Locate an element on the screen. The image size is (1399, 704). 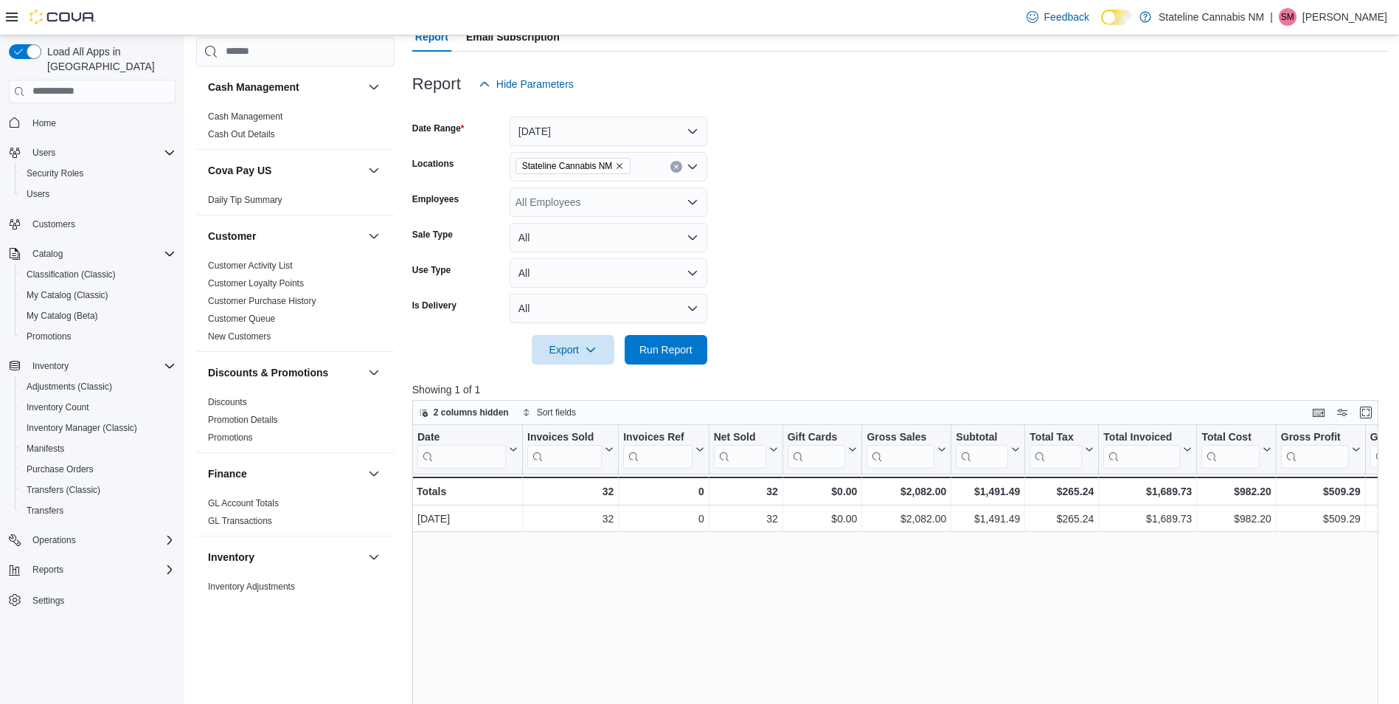
button: Open list of options is located at coordinates (693, 167).